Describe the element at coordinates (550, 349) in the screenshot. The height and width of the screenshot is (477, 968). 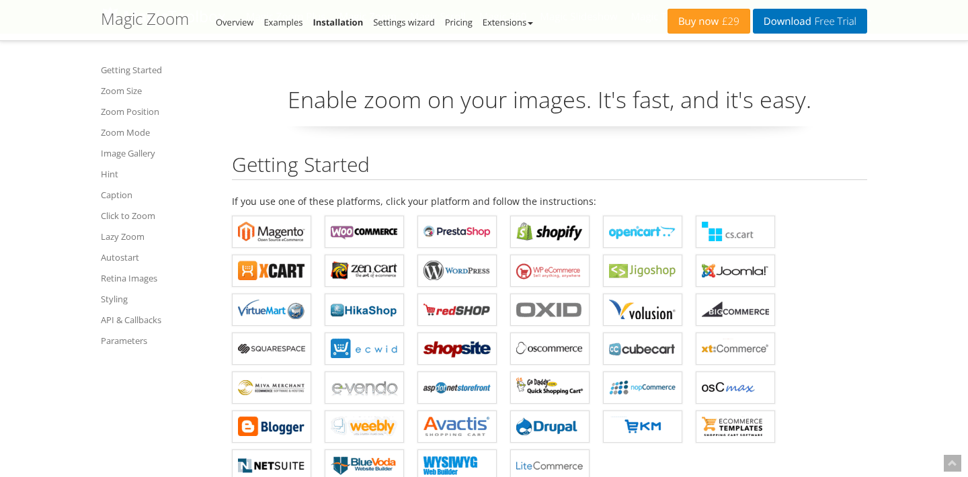
I see `a: Magic Zoom for osCommerce` at that location.